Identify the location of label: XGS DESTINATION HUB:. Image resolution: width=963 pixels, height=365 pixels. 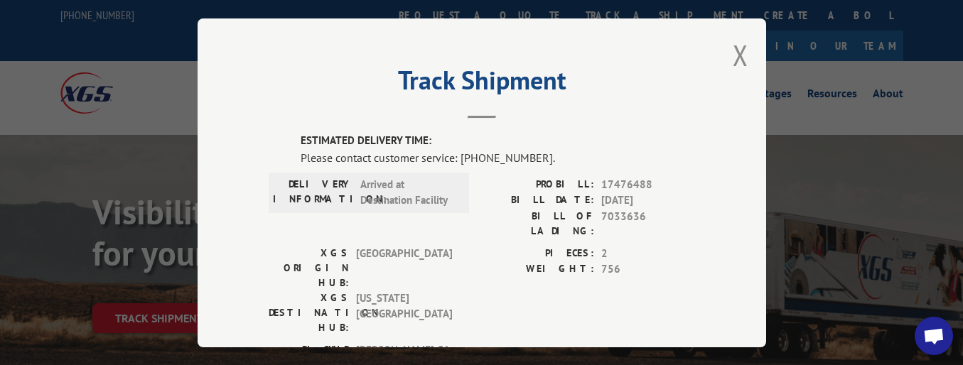
(308, 312).